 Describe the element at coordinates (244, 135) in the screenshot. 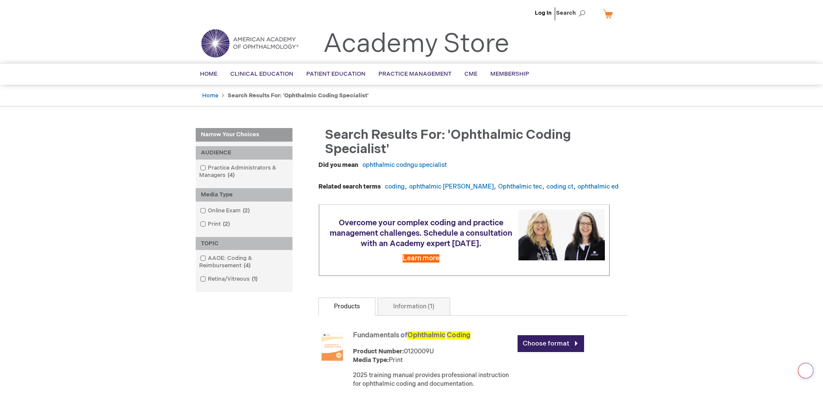

I see `strong: Narrow Your Choices` at that location.